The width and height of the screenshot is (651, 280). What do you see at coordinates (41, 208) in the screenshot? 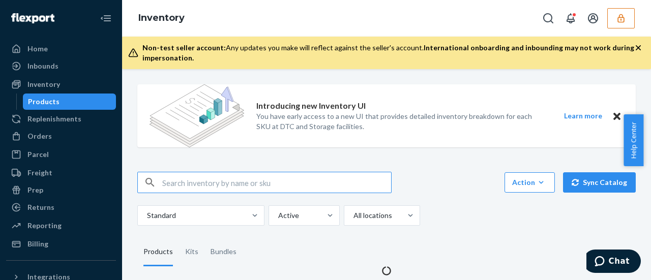
I see `div: Returns` at bounding box center [41, 208].